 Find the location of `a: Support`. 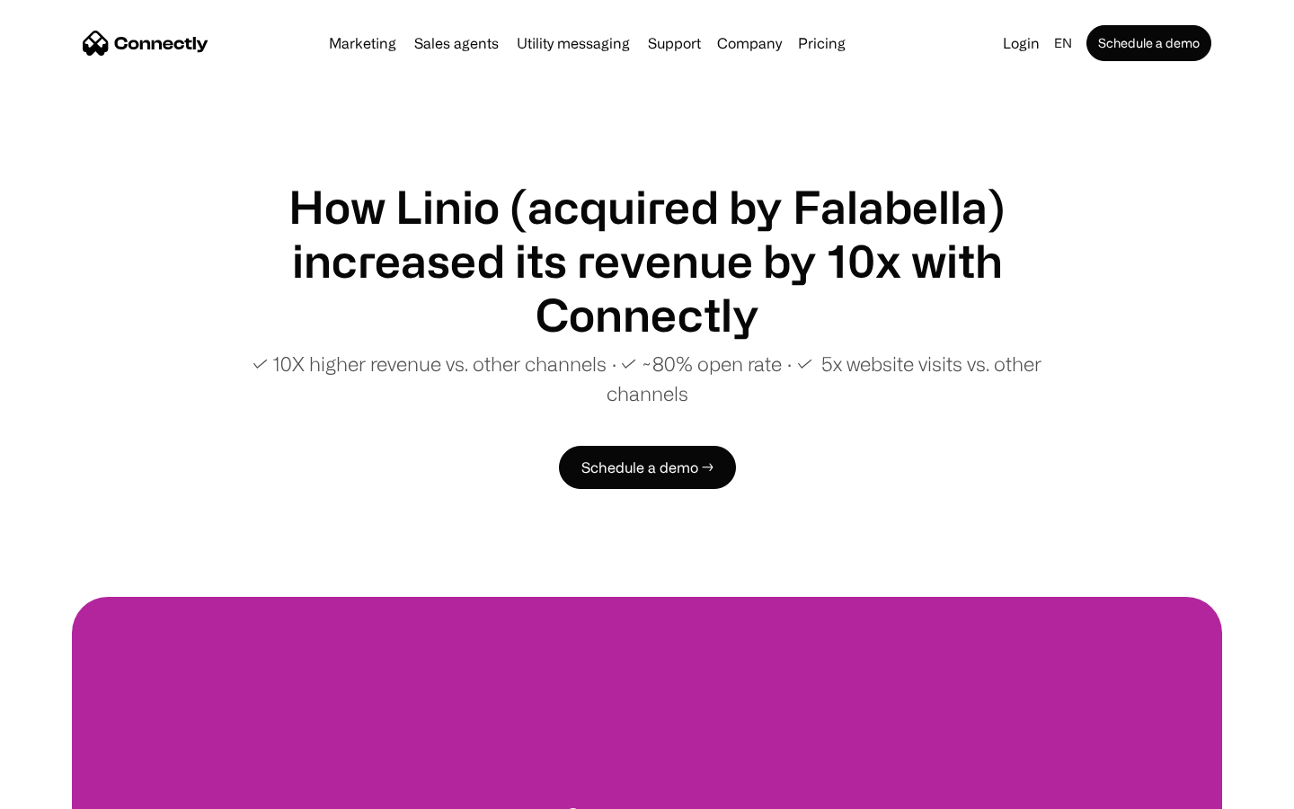

a: Support is located at coordinates (674, 43).